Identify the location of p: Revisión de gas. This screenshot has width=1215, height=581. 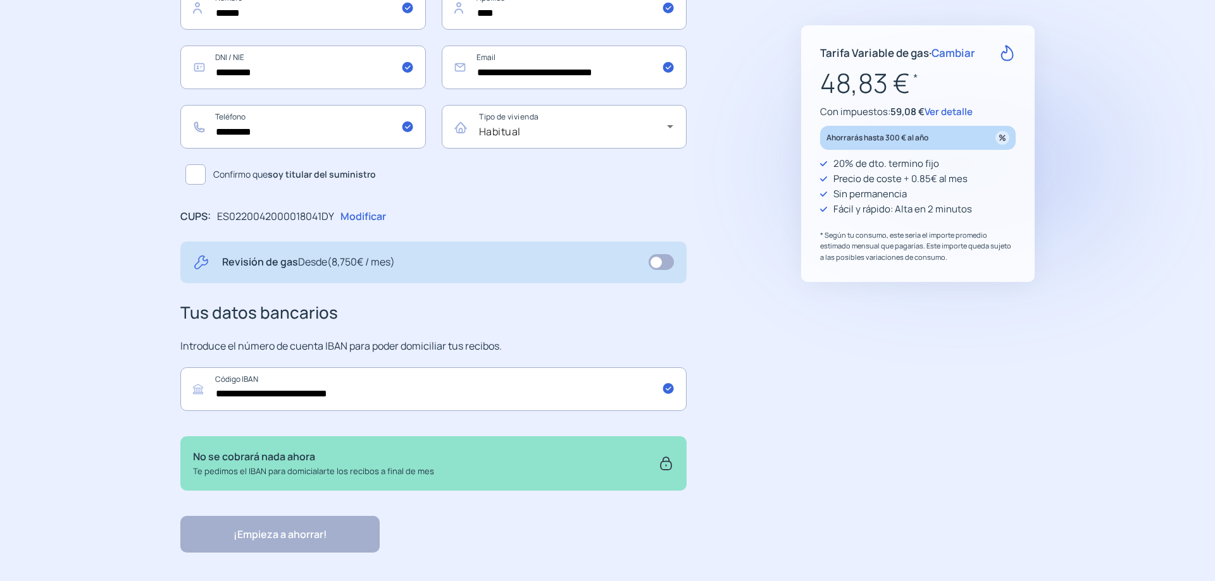
(308, 263).